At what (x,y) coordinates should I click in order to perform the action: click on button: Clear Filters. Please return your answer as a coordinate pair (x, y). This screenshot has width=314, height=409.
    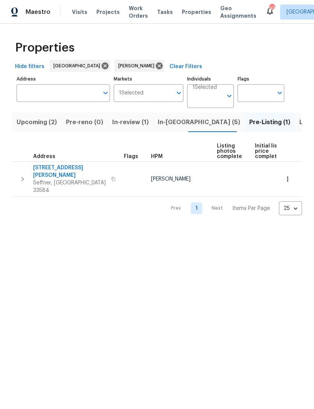
    Looking at the image, I should click on (186, 67).